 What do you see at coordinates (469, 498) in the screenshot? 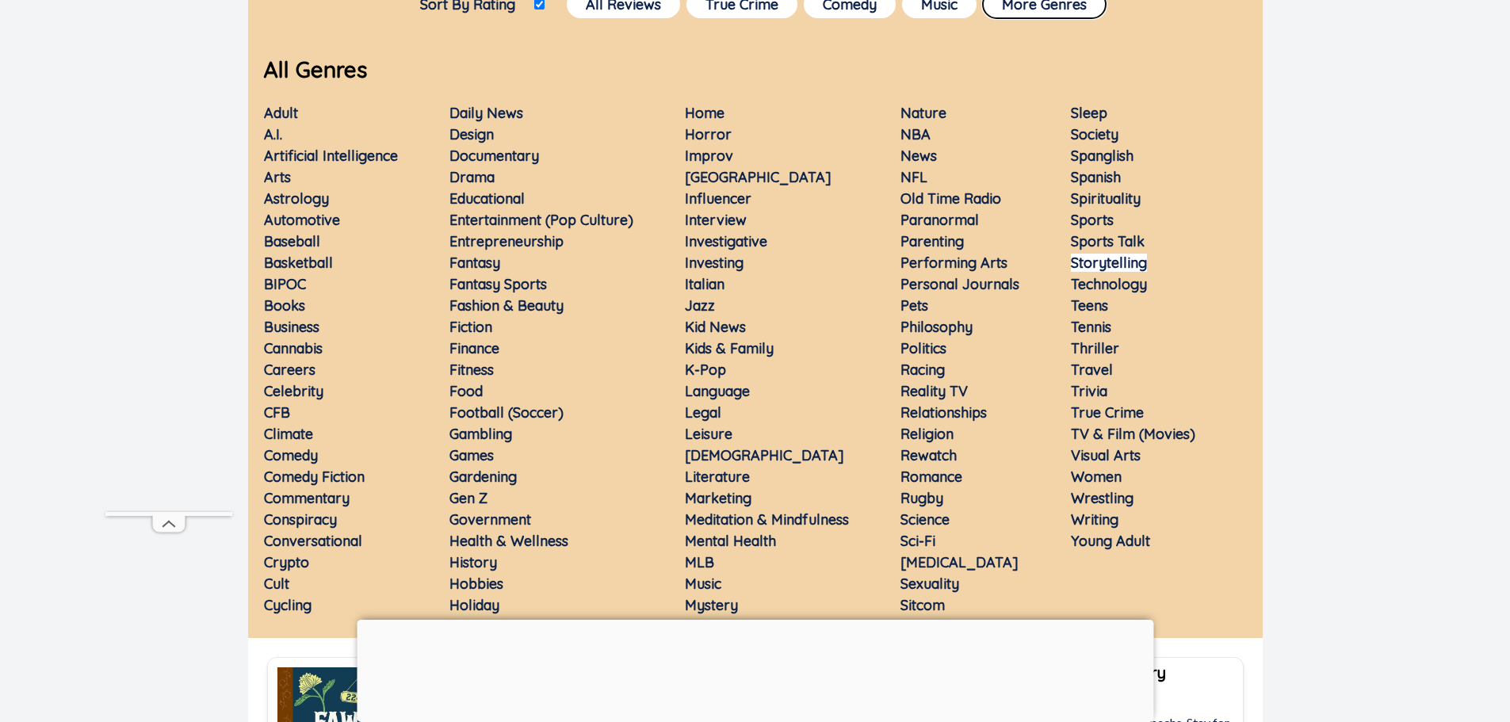
I see `a: Gen Z` at bounding box center [469, 498].